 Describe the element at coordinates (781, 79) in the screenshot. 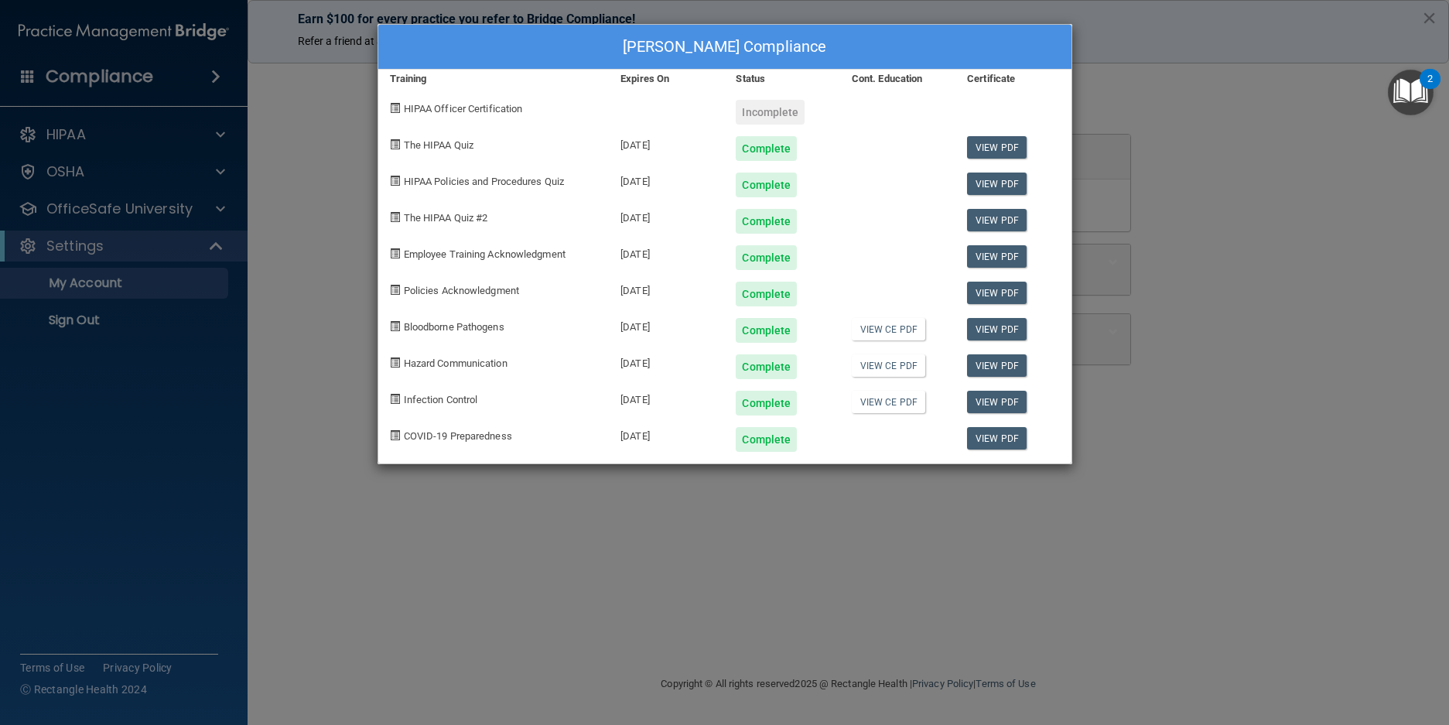

I see `div: Status` at that location.